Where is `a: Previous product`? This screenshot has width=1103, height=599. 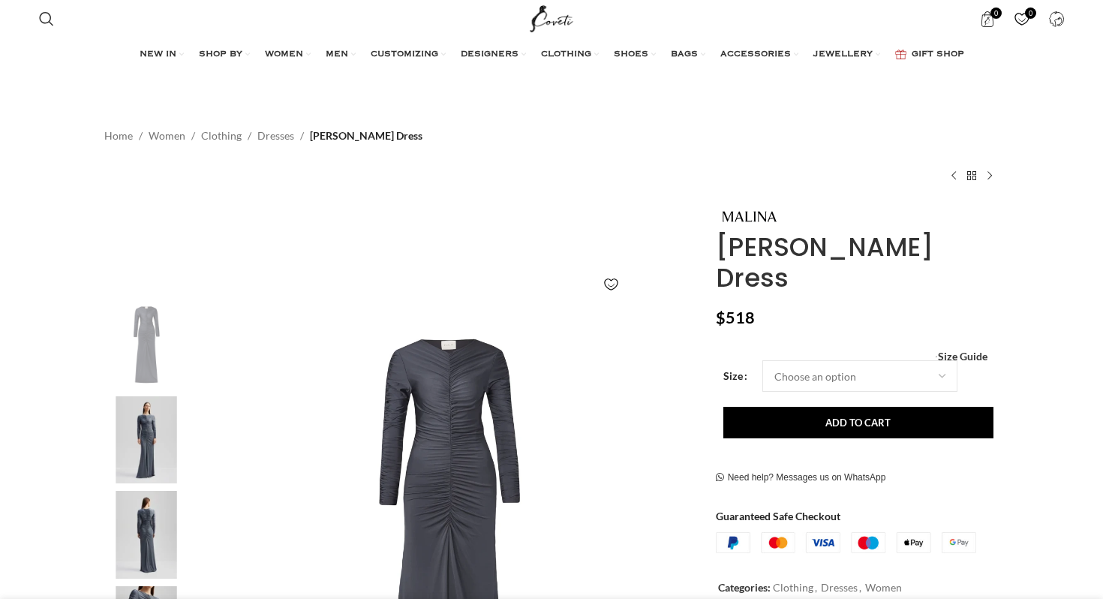 a: Previous product is located at coordinates (953, 176).